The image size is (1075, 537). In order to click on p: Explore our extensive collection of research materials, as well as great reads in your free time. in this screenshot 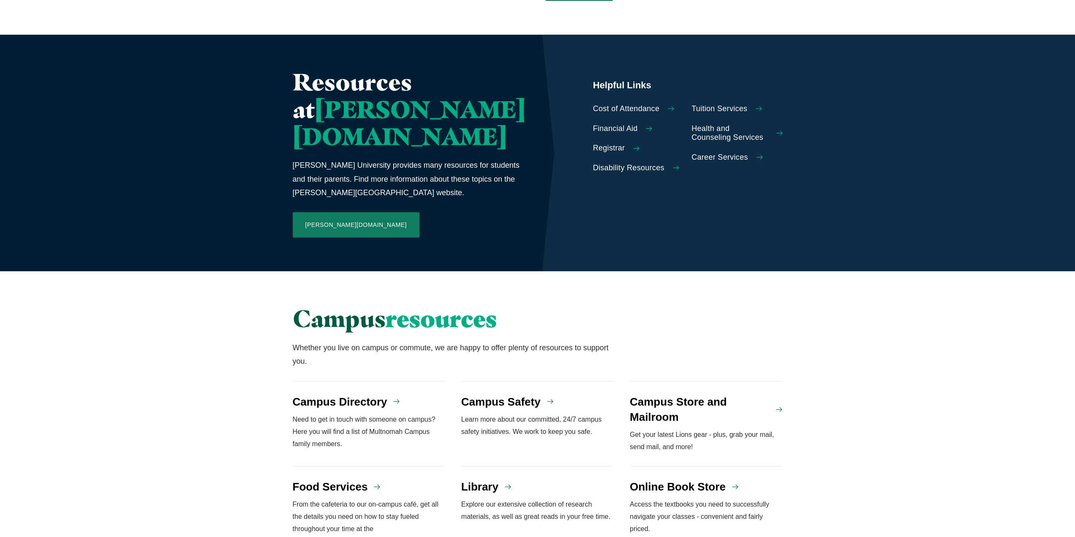, I will do `click(537, 510)`.